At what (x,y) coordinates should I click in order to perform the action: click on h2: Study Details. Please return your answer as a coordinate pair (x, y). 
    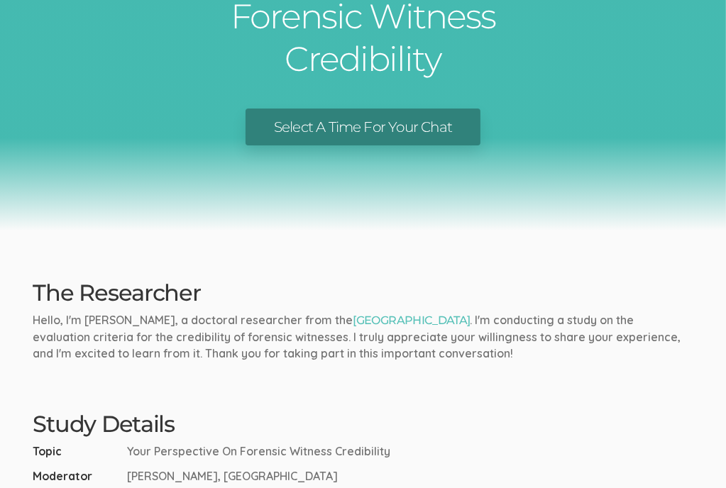
    Looking at the image, I should click on (363, 424).